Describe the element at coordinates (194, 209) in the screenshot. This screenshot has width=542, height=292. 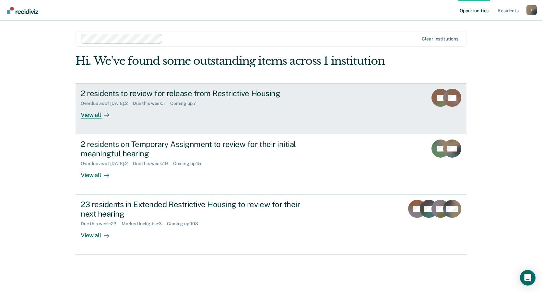
I see `div: 23 residents in Extended Restrictive Housing to review for their next hearing` at that location.